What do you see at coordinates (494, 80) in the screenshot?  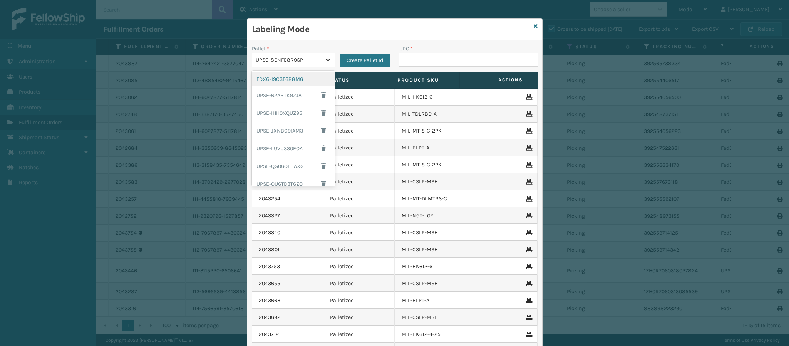 I see `span: Actions` at bounding box center [494, 80].